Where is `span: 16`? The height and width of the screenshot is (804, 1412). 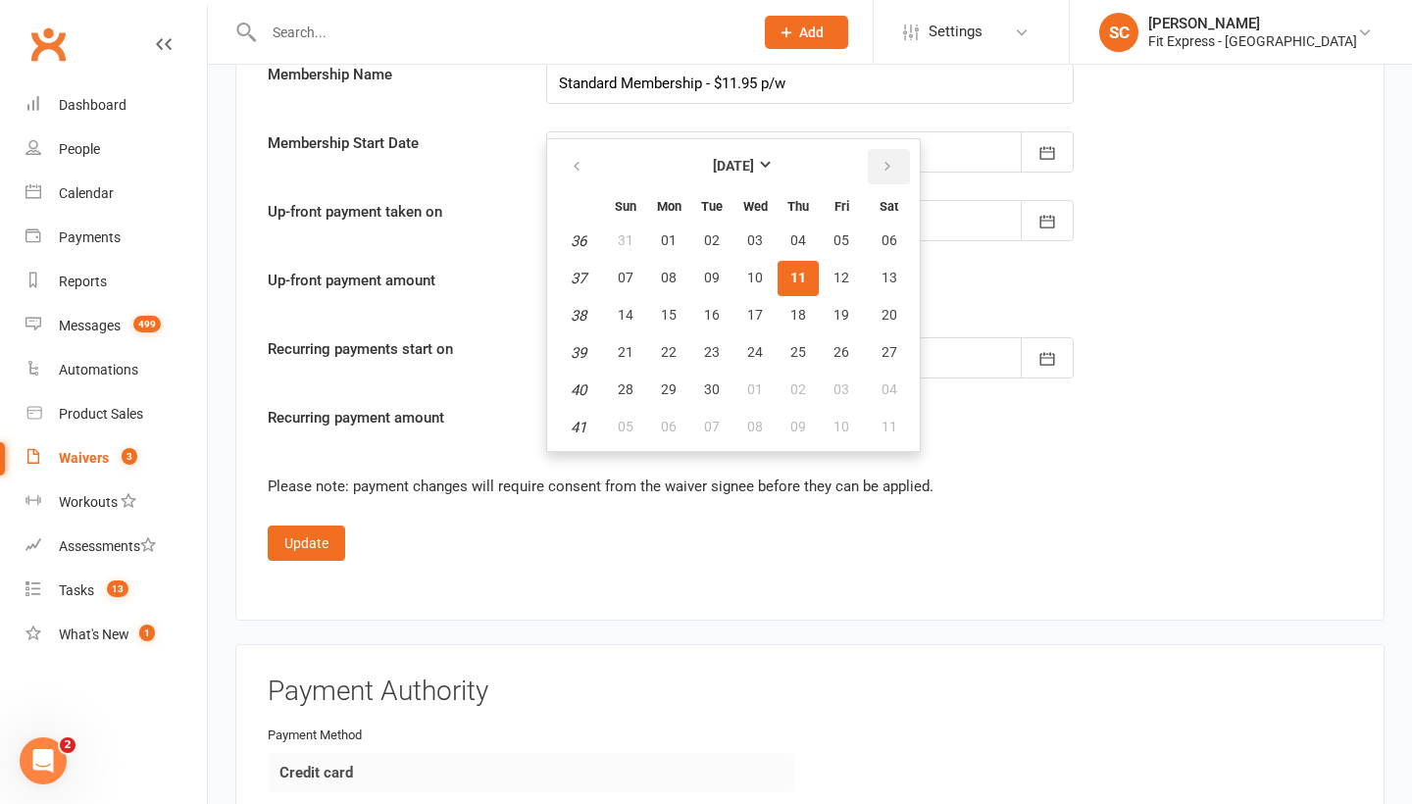
span: 16 is located at coordinates (712, 315).